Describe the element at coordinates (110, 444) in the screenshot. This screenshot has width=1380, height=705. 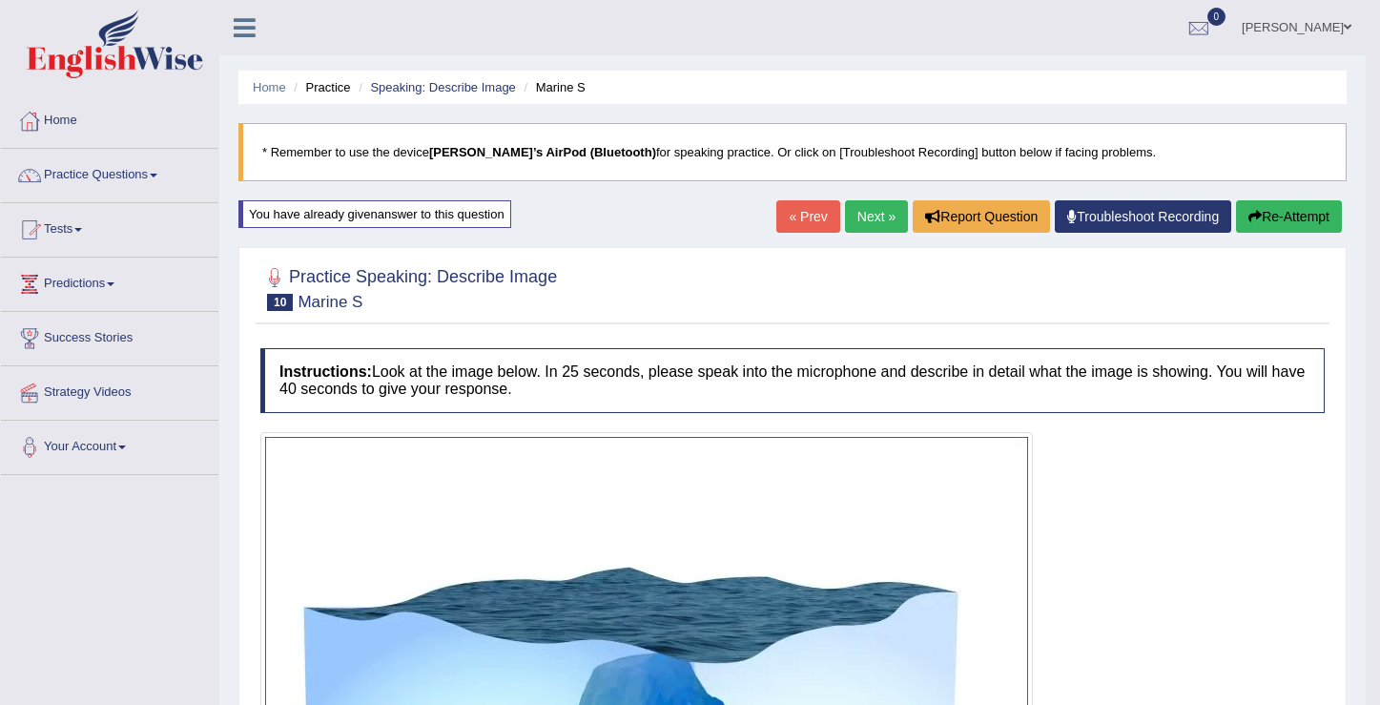
I see `a: Your Account` at that location.